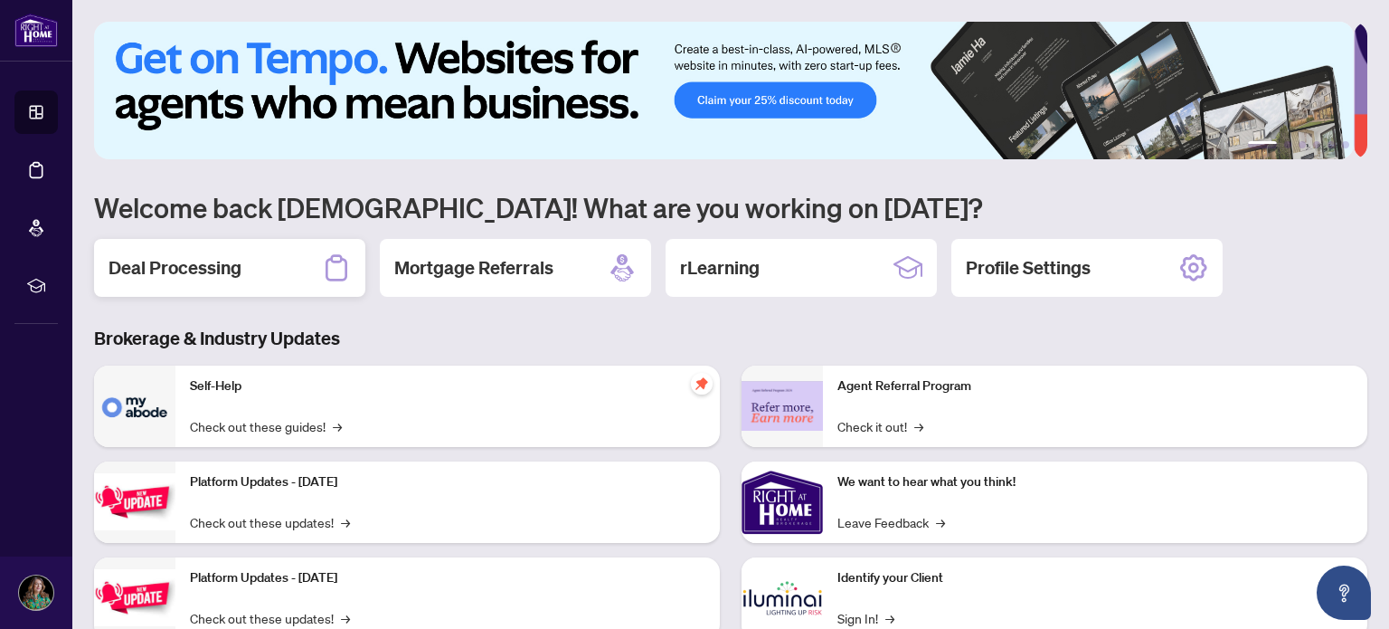 The height and width of the screenshot is (629, 1389). What do you see at coordinates (448, 386) in the screenshot?
I see `p: Self-Help` at bounding box center [448, 386].